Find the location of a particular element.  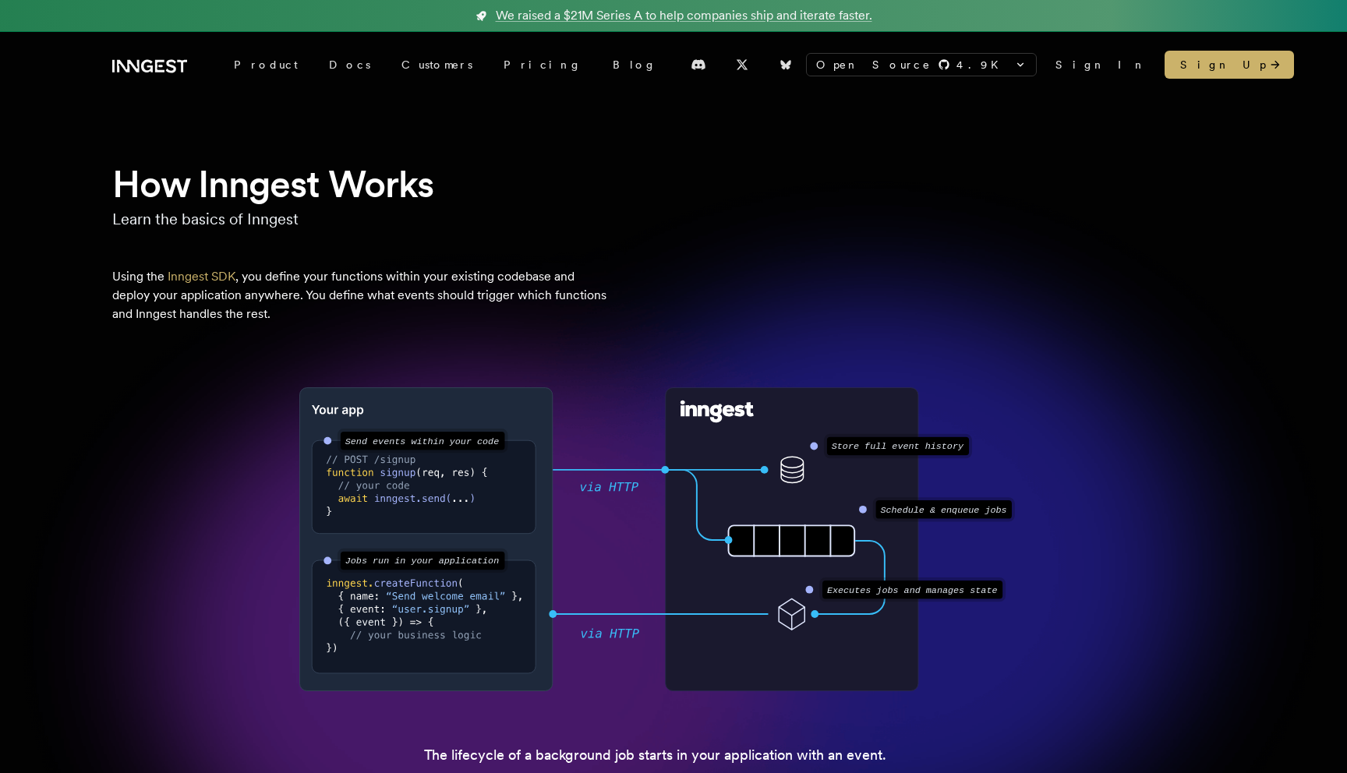

text: Executes jobs and manages state is located at coordinates (912, 591).